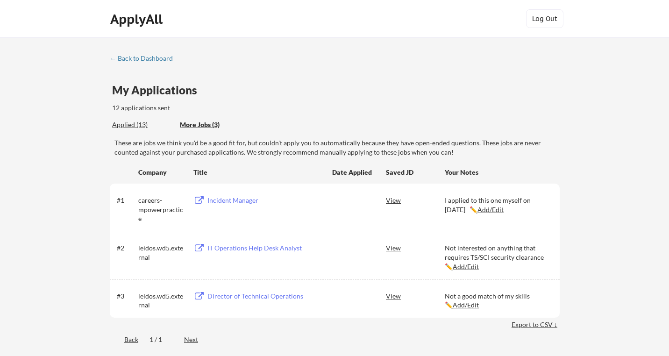 Image resolution: width=669 pixels, height=356 pixels. I want to click on div: My Applications, so click(158, 90).